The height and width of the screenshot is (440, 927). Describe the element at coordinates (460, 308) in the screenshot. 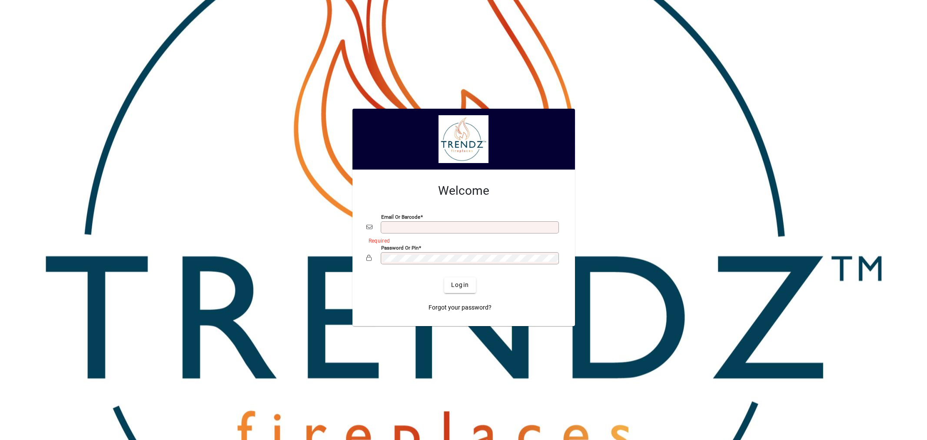

I see `a: Forgot your password?` at that location.